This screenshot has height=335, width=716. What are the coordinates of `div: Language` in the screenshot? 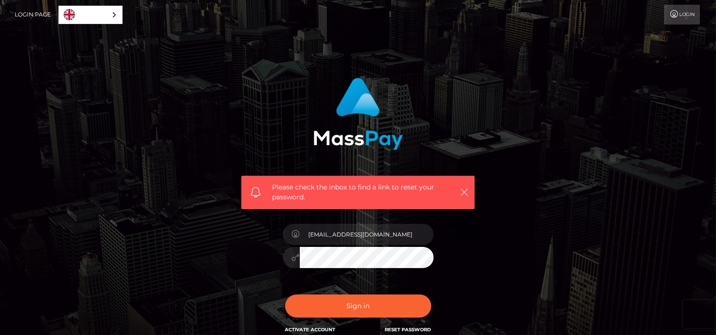 It's located at (90, 15).